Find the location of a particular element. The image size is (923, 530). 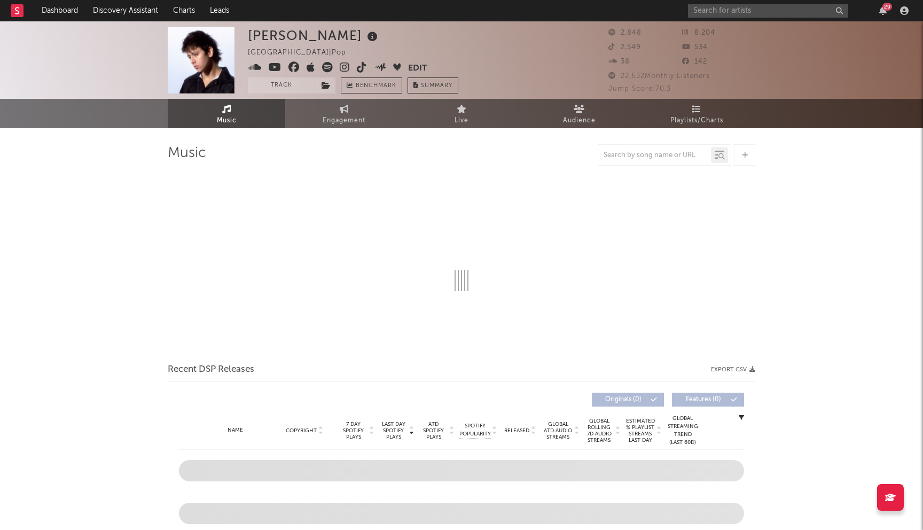

div: Name is located at coordinates (235, 430).